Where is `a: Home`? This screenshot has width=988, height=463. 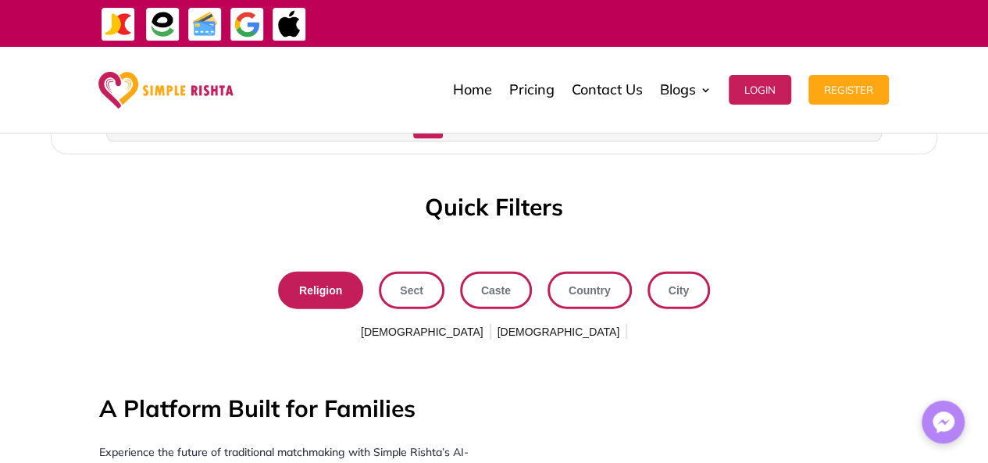 a: Home is located at coordinates (473, 90).